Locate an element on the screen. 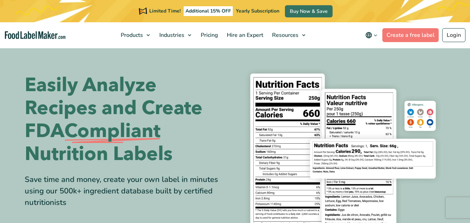  span: Pricing is located at coordinates (209, 35).